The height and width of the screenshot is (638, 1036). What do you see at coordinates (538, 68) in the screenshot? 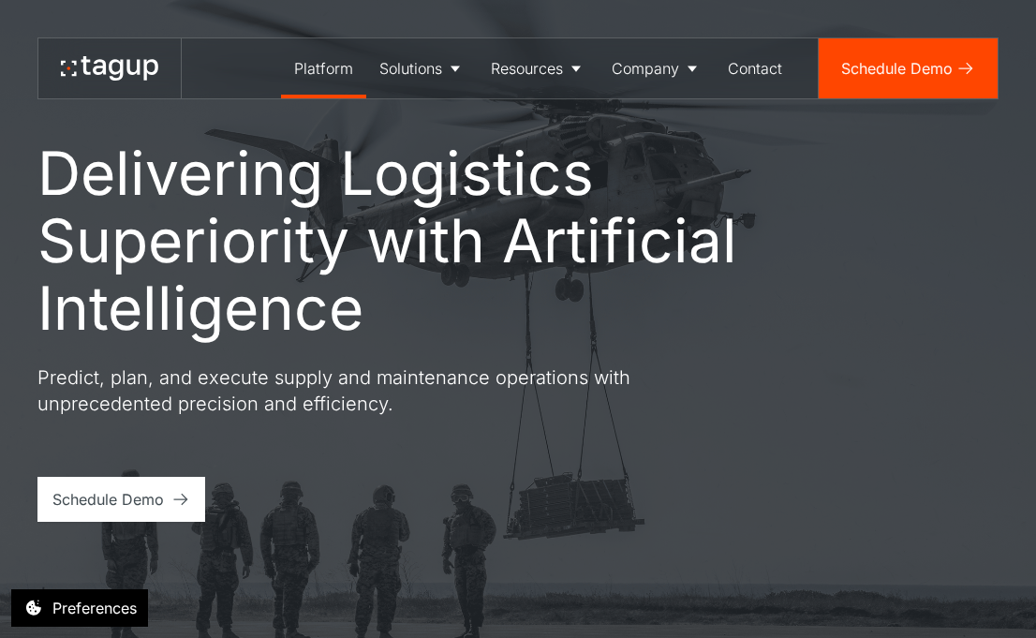
I see `a: Resources` at bounding box center [538, 68].